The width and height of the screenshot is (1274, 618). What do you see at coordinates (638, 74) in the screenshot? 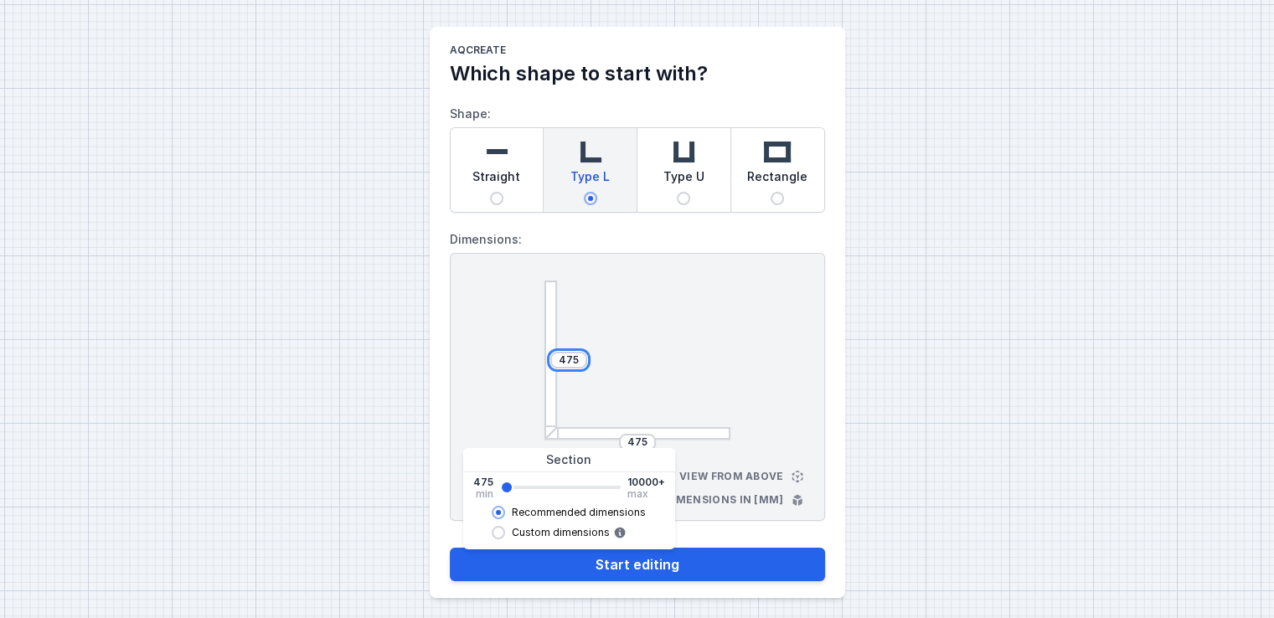
I see `h2: Which shape to start with?` at bounding box center [638, 74].